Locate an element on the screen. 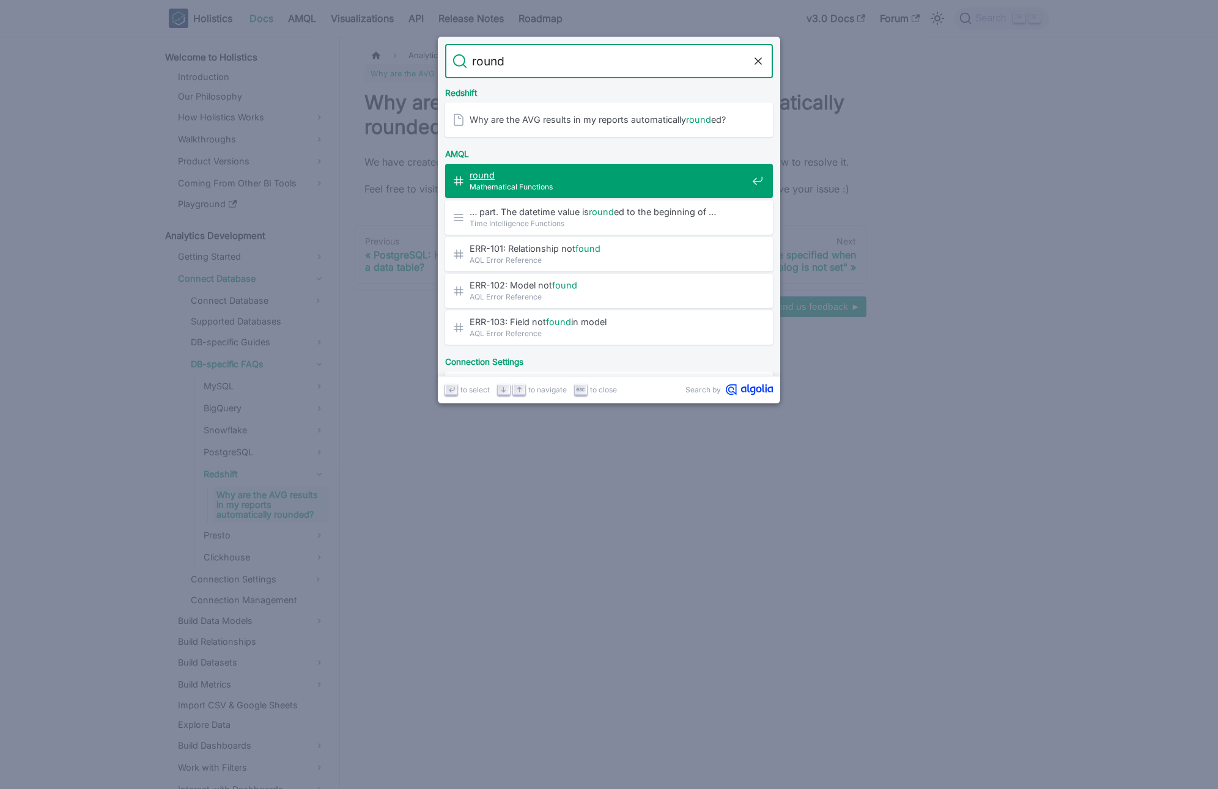  a: ERR-103: Field notfoundin model​AQL Error Reference is located at coordinates (609, 328).